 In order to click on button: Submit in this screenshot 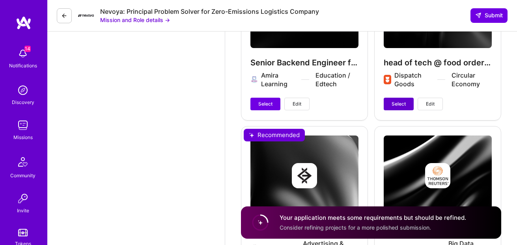, I will do `click(489, 15)`.